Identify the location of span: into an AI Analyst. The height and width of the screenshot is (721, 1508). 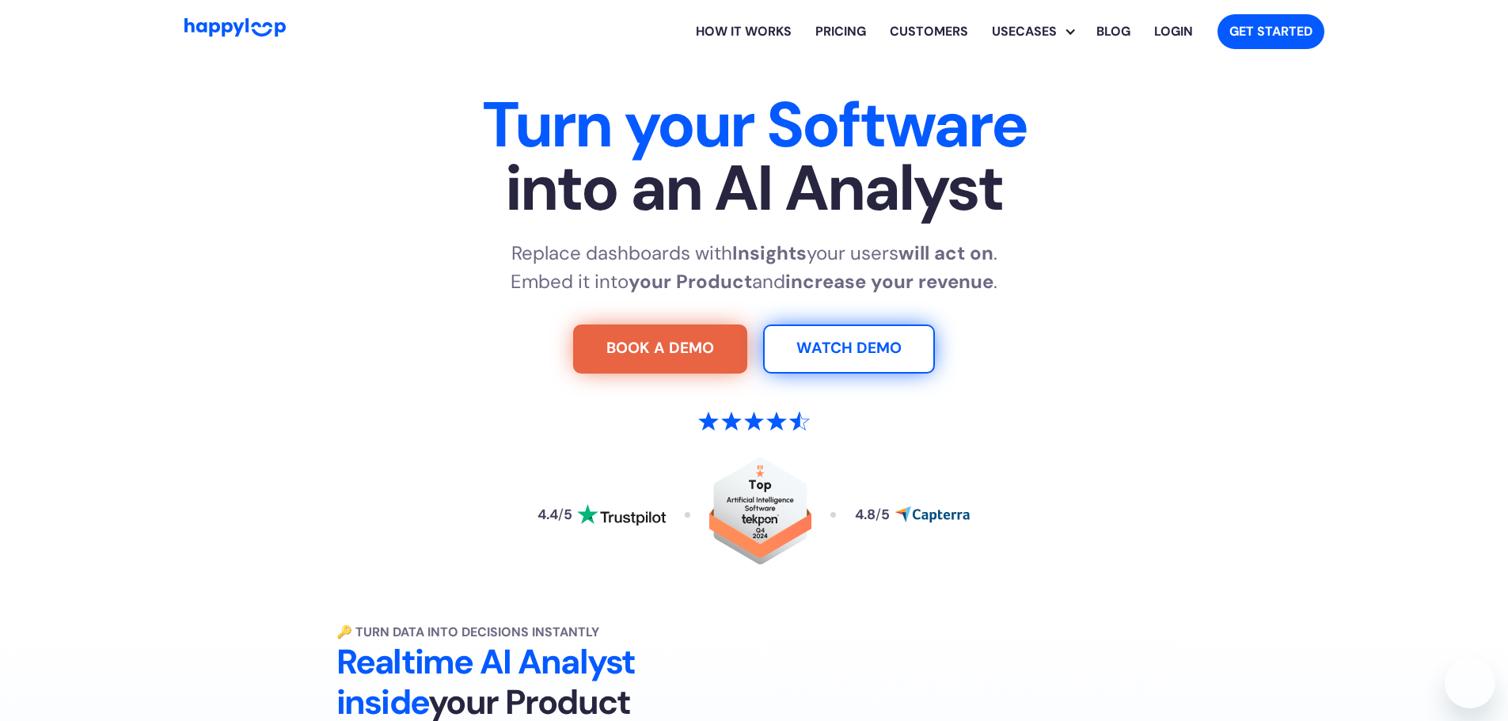
(755, 188).